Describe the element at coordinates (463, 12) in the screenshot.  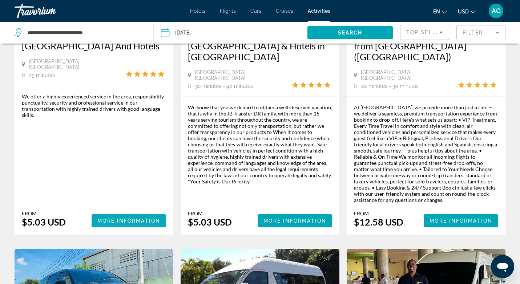
I see `span: USD` at that location.